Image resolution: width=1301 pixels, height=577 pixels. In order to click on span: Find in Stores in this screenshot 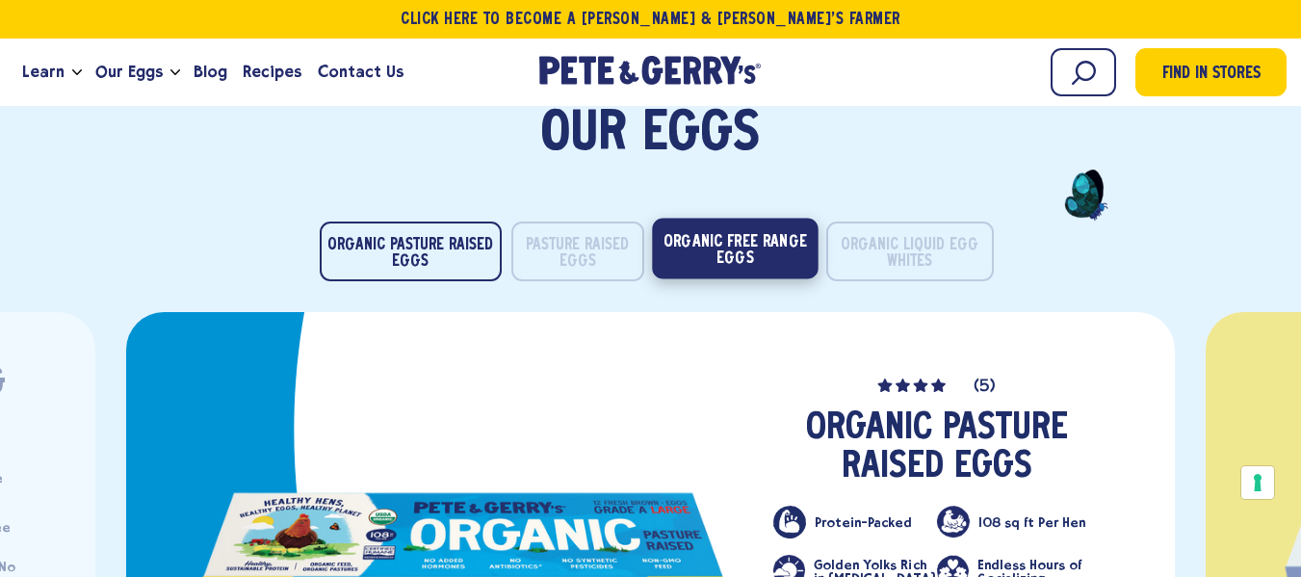, I will do `click(1211, 74)`.